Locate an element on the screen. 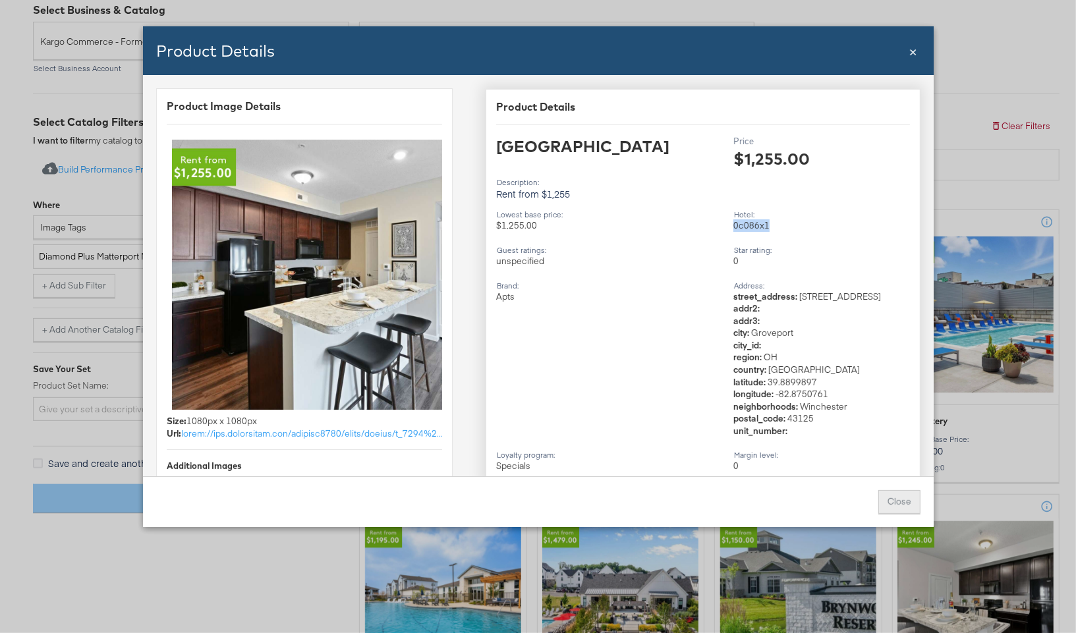 The width and height of the screenshot is (1076, 633). strong: country : is located at coordinates (750, 370).